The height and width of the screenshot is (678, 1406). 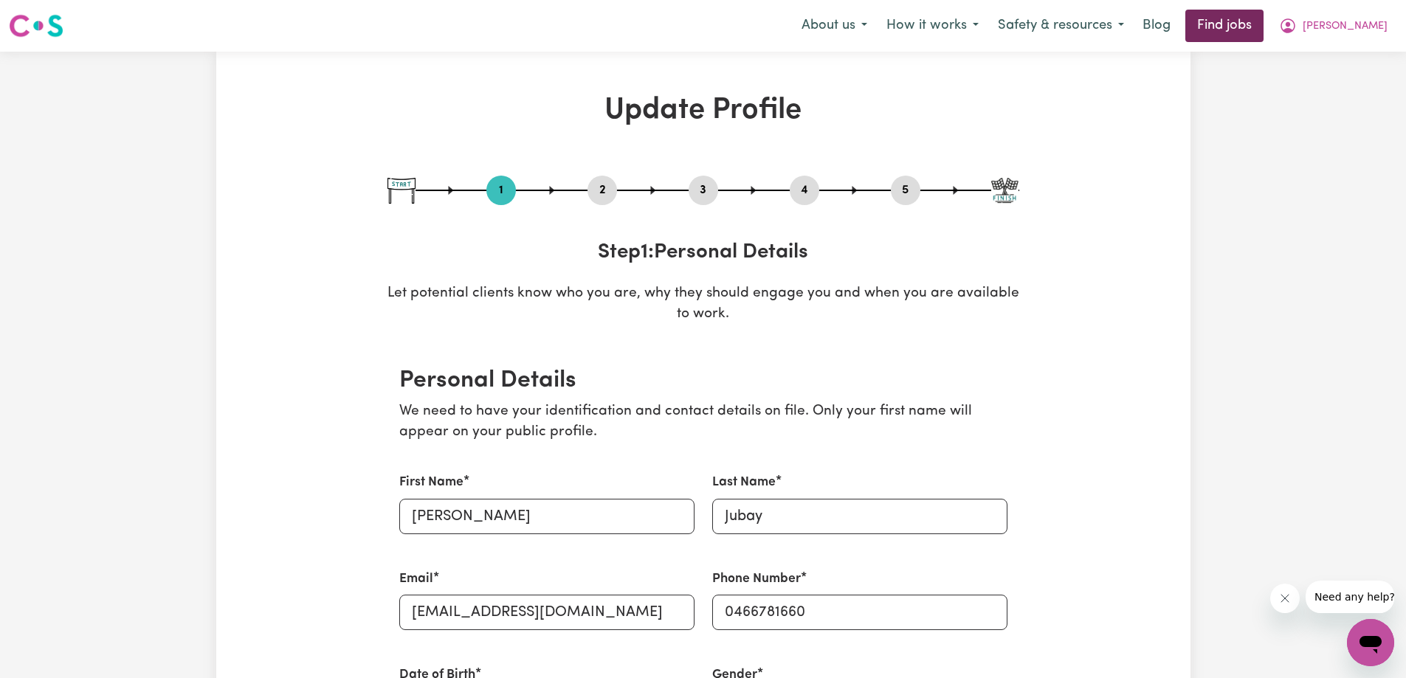 I want to click on h1: Update Profile, so click(x=704, y=111).